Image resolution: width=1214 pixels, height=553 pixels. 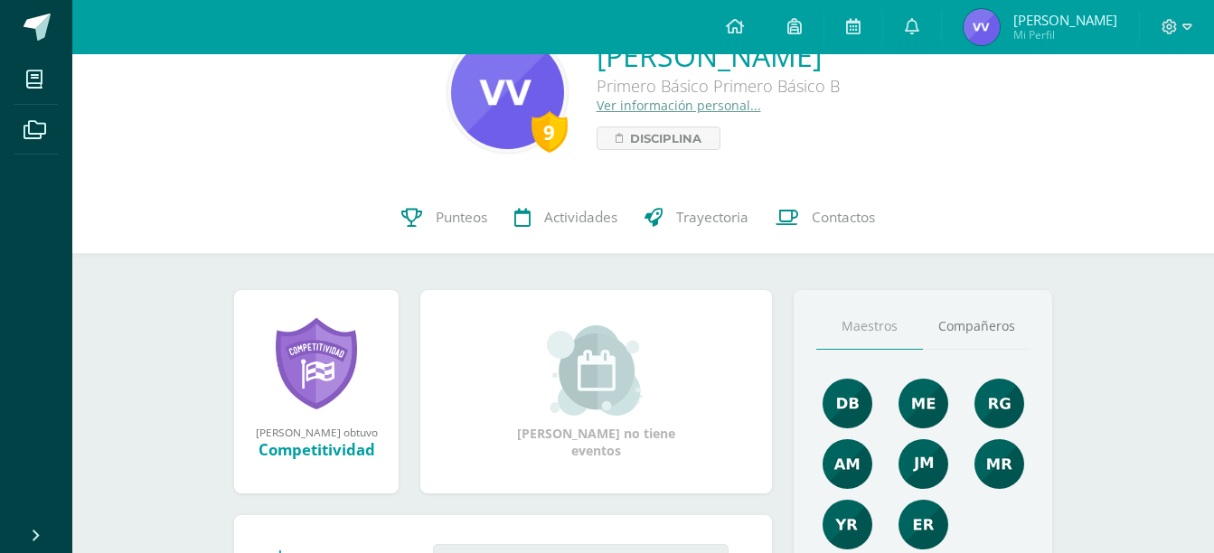 I want to click on img: event_small.png, so click(x=596, y=371).